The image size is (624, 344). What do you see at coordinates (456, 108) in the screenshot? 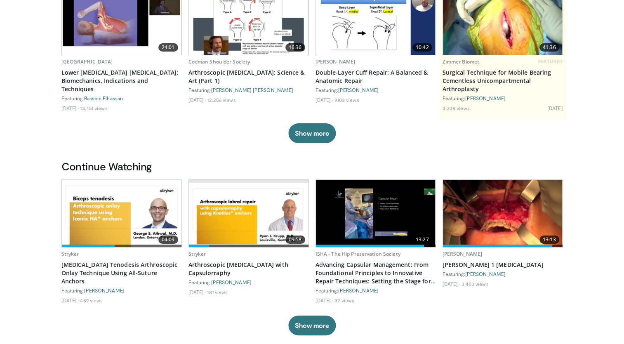
I see `li: 3,338 views` at bounding box center [456, 108].